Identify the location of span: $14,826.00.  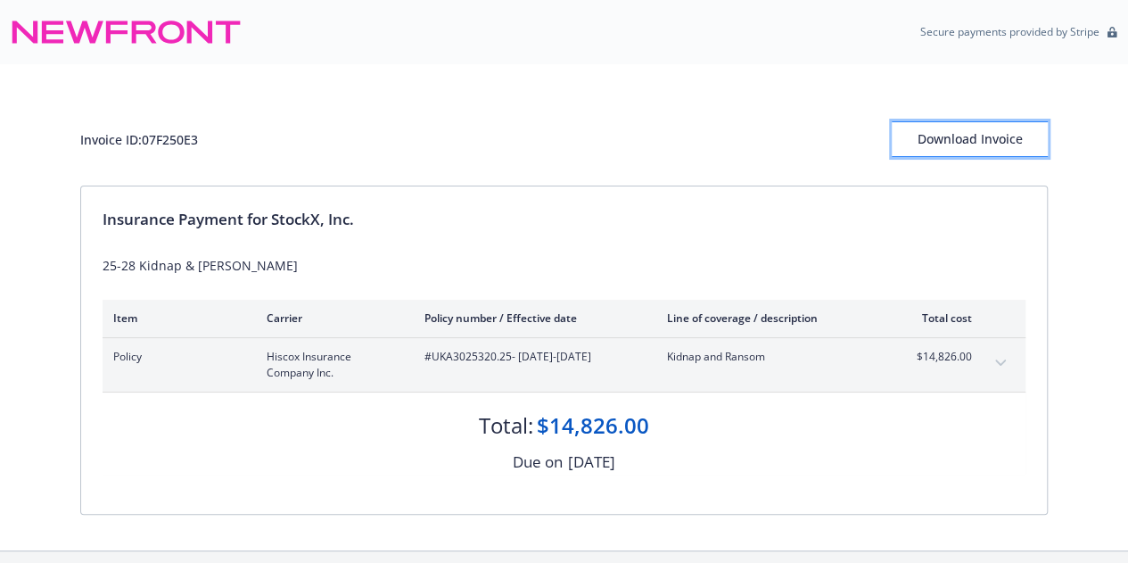
(938, 357).